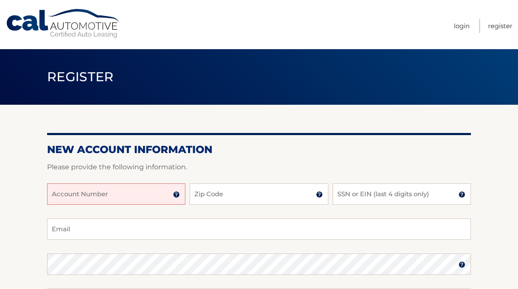 The width and height of the screenshot is (518, 289). I want to click on input: SSN or EIN (last 4 digits only), so click(401, 194).